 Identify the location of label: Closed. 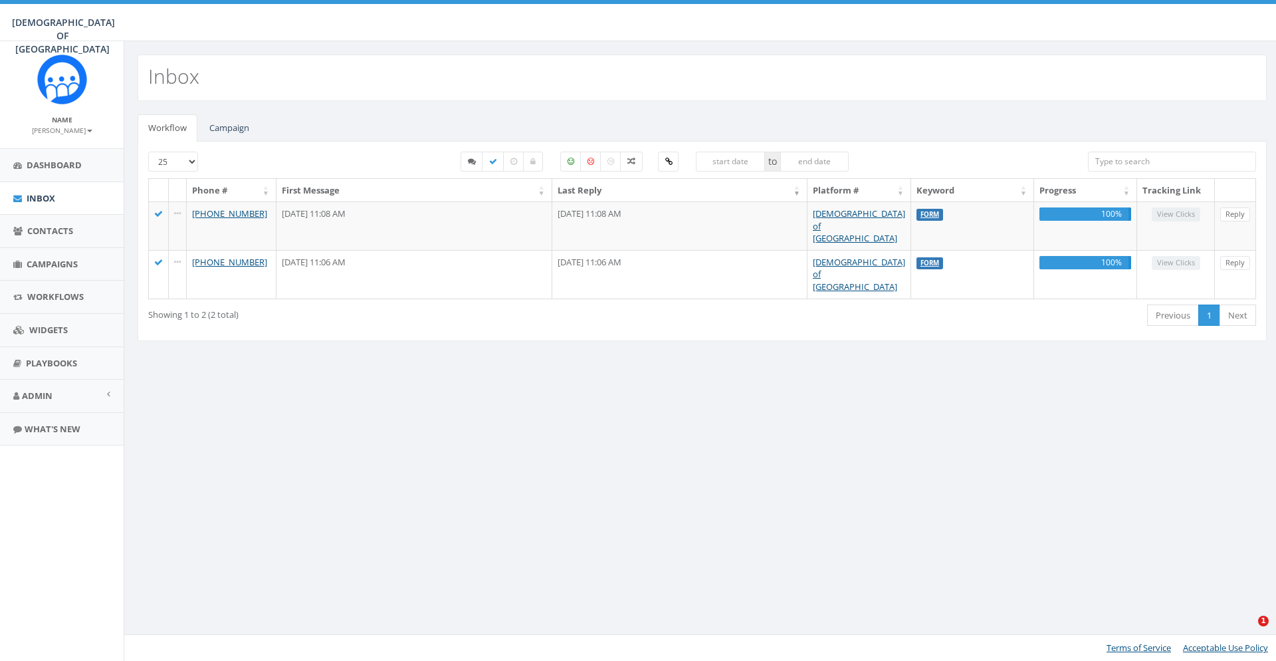
(533, 162).